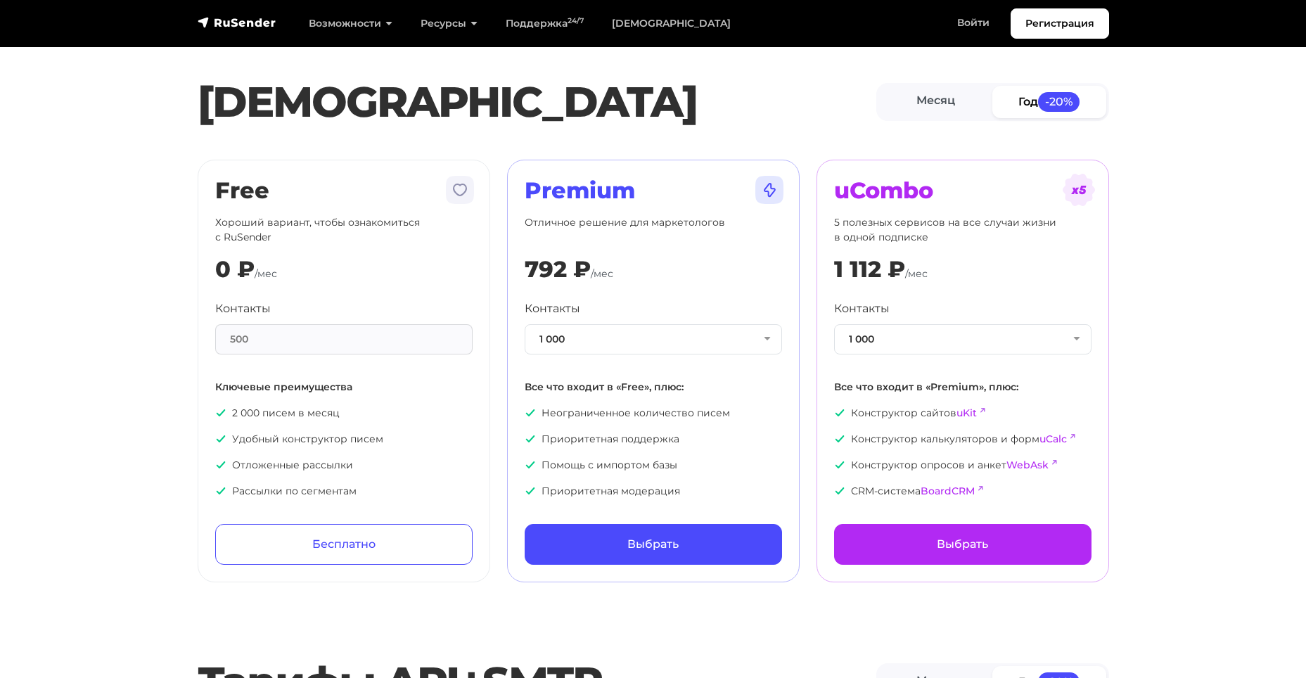  Describe the element at coordinates (350, 23) in the screenshot. I see `a: Возможности` at that location.